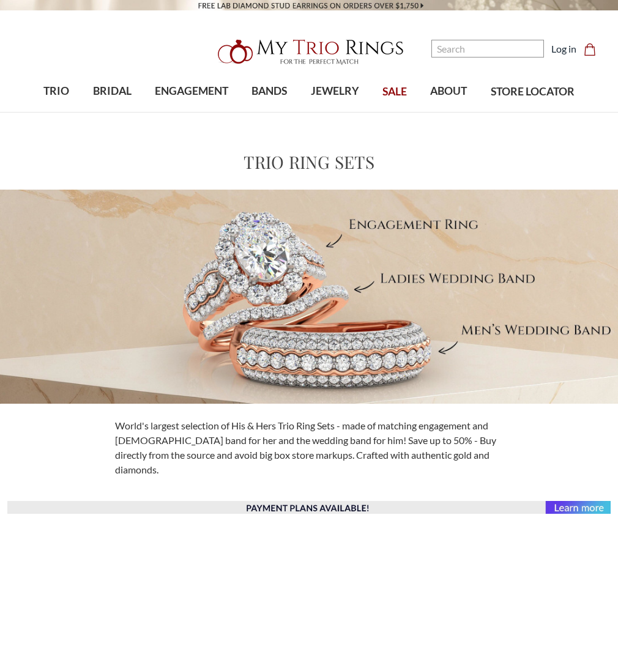 Image resolution: width=618 pixels, height=671 pixels. What do you see at coordinates (335, 91) in the screenshot?
I see `a: JEWELRY` at bounding box center [335, 91].